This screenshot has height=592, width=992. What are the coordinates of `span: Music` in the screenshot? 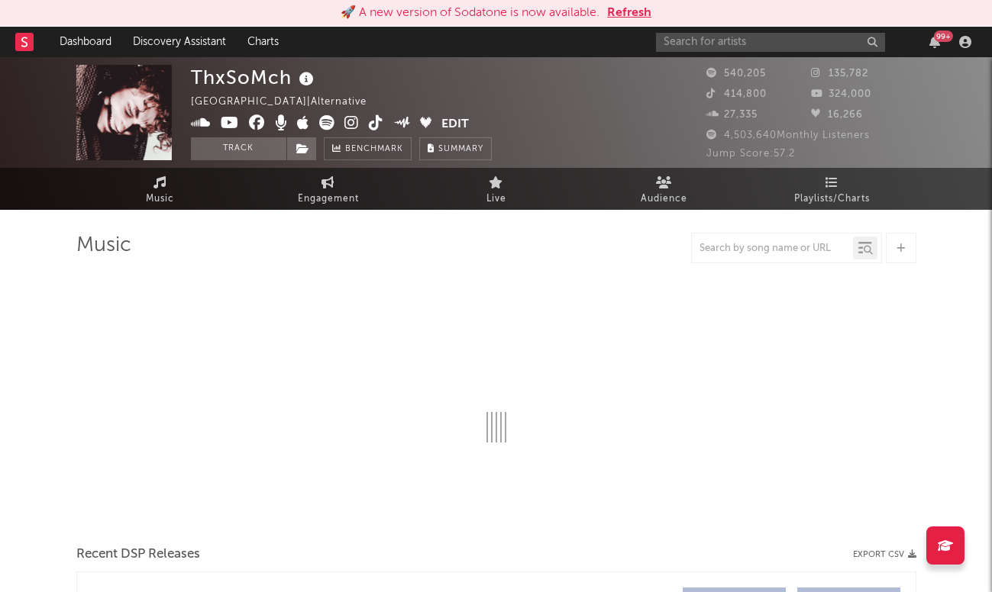 It's located at (160, 199).